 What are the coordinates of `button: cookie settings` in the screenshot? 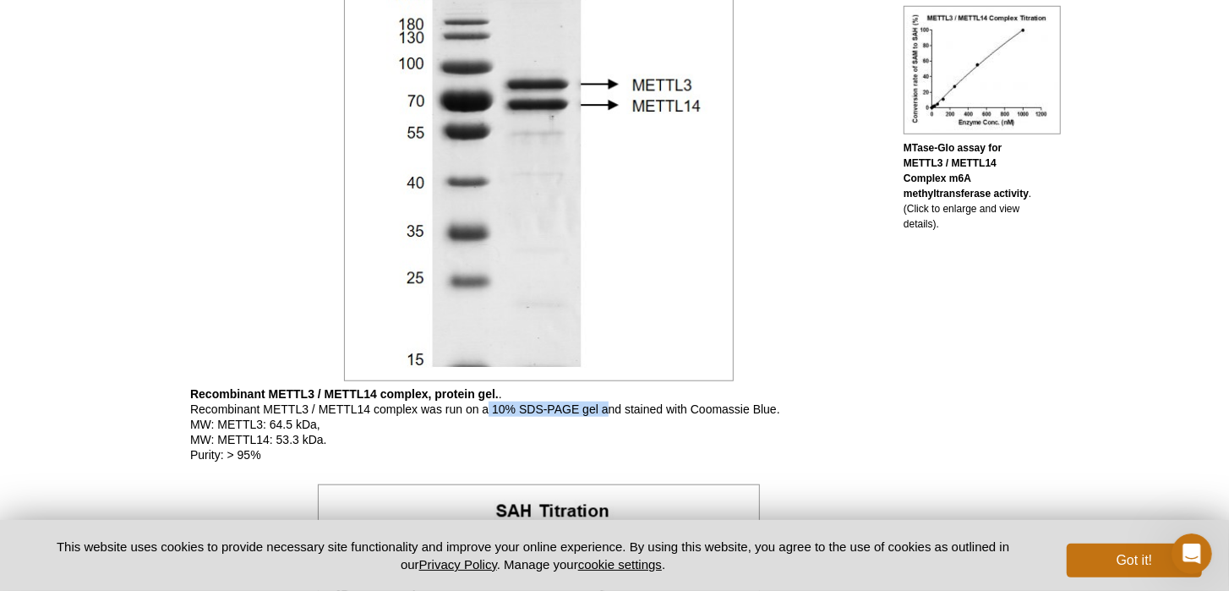 It's located at (619, 564).